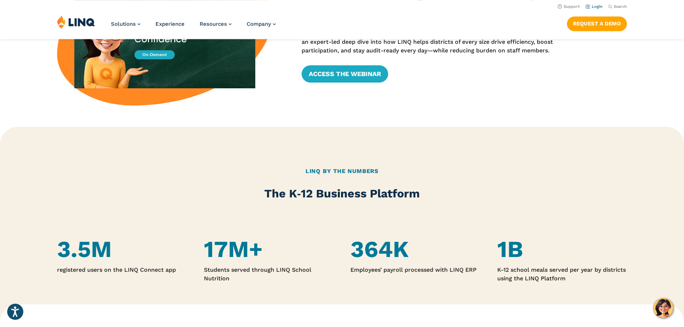 The image size is (684, 327). What do you see at coordinates (126, 24) in the screenshot?
I see `a: Solutions` at bounding box center [126, 24].